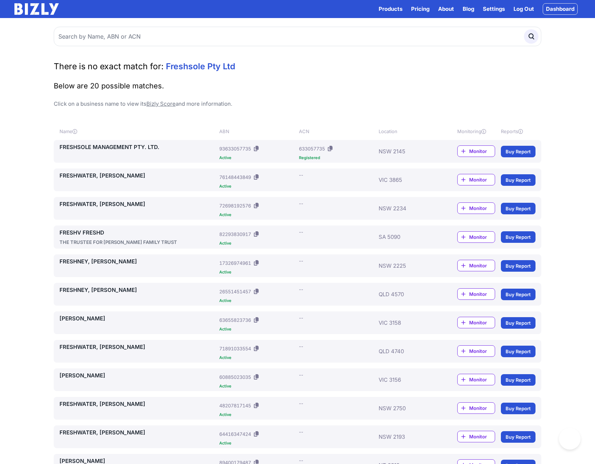 Image resolution: width=595 pixels, height=464 pixels. Describe the element at coordinates (312, 149) in the screenshot. I see `div: 633057735` at that location.